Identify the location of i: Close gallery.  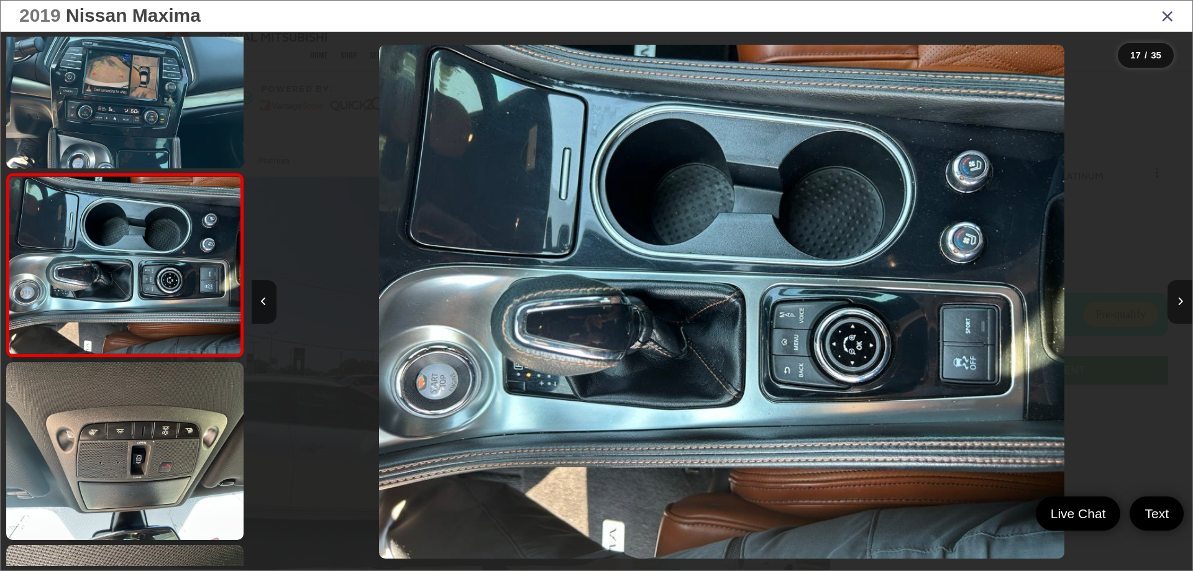
(1168, 16).